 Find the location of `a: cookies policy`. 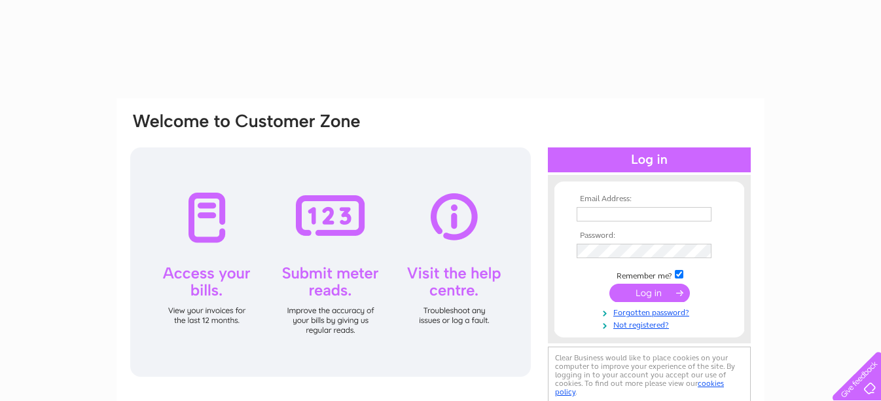

a: cookies policy is located at coordinates (639, 387).